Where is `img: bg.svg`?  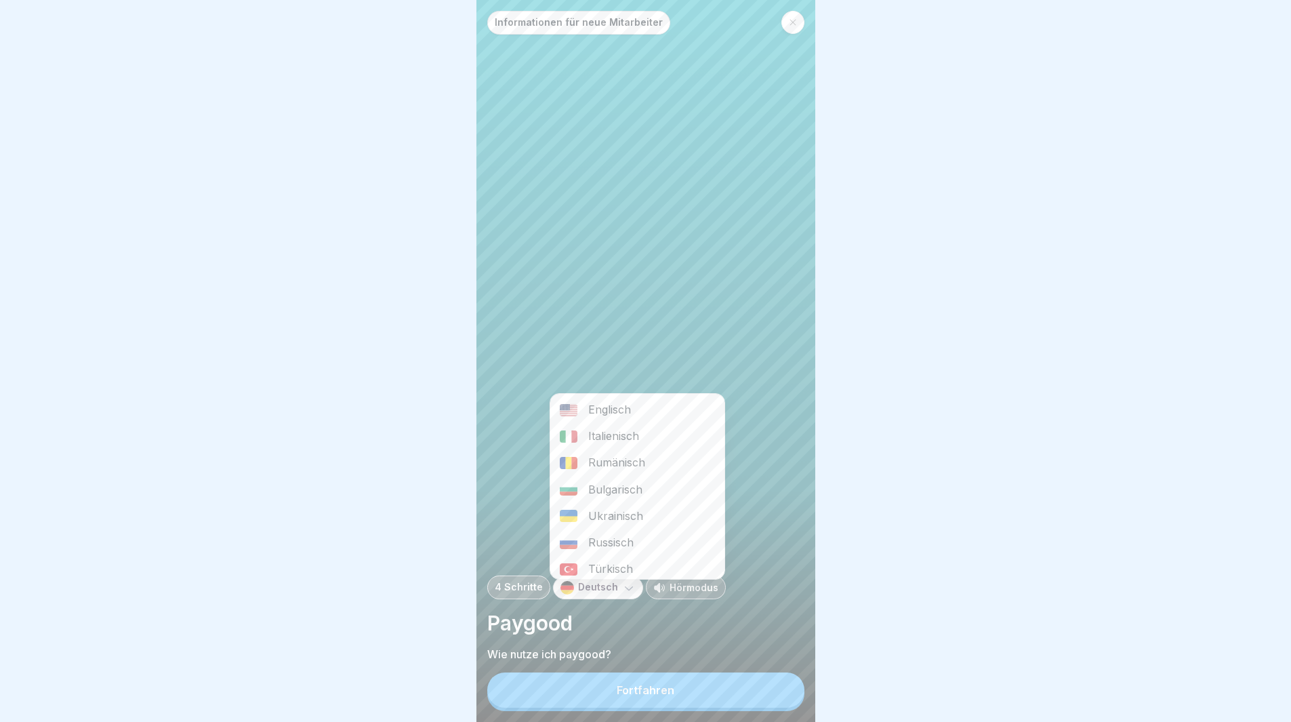
img: bg.svg is located at coordinates (569, 489).